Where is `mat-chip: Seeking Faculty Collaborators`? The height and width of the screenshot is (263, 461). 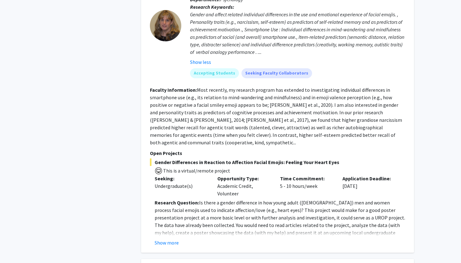
mat-chip: Seeking Faculty Collaborators is located at coordinates (276, 73).